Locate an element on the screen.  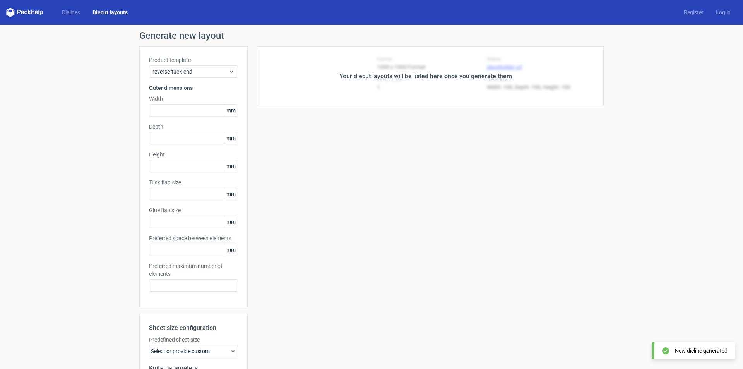
h2: Sheet size configuration is located at coordinates (194, 328).